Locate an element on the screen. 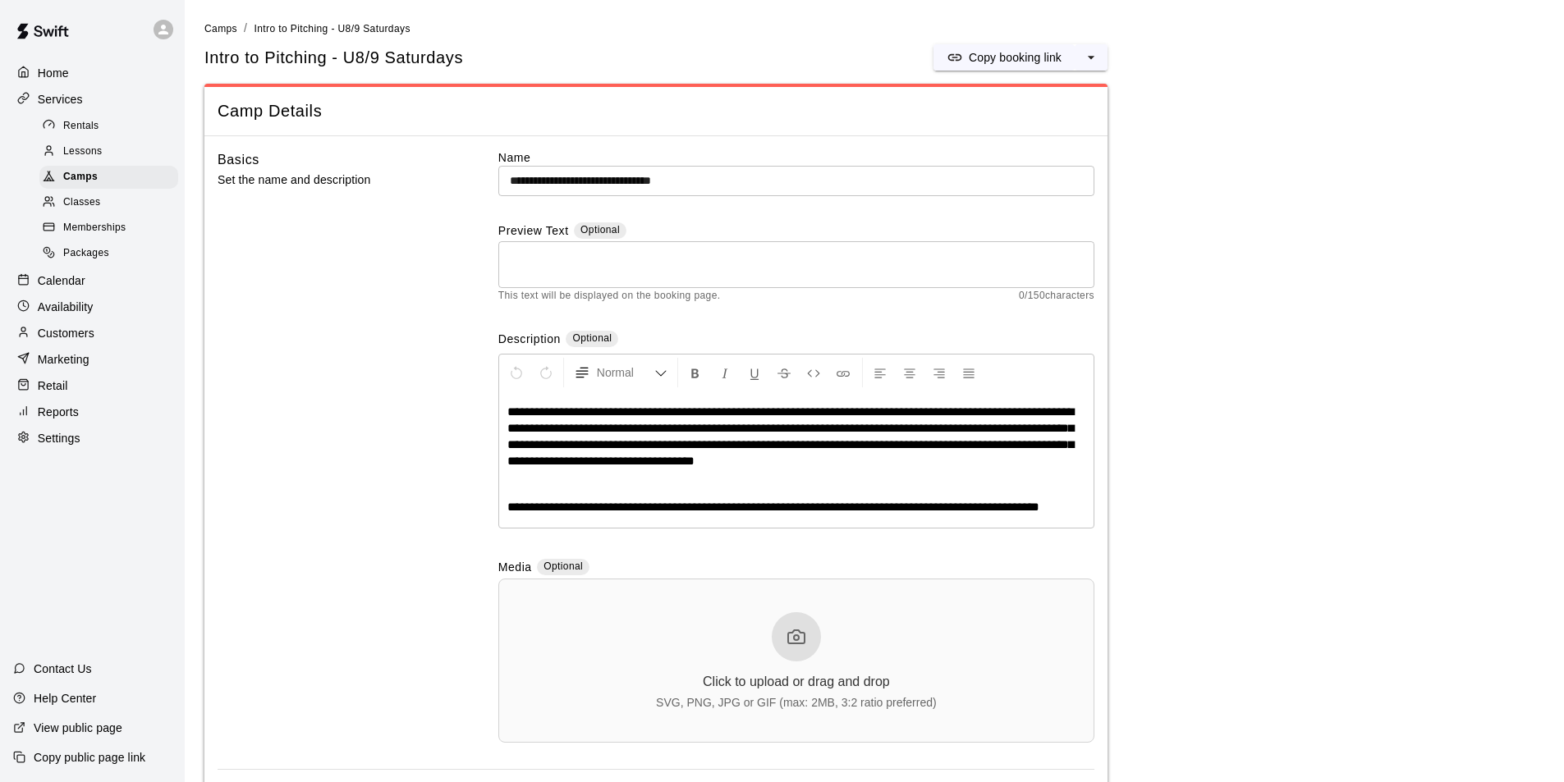 Image resolution: width=1564 pixels, height=782 pixels. span: Intro to Pitching - U8/9 Saturdays is located at coordinates (332, 29).